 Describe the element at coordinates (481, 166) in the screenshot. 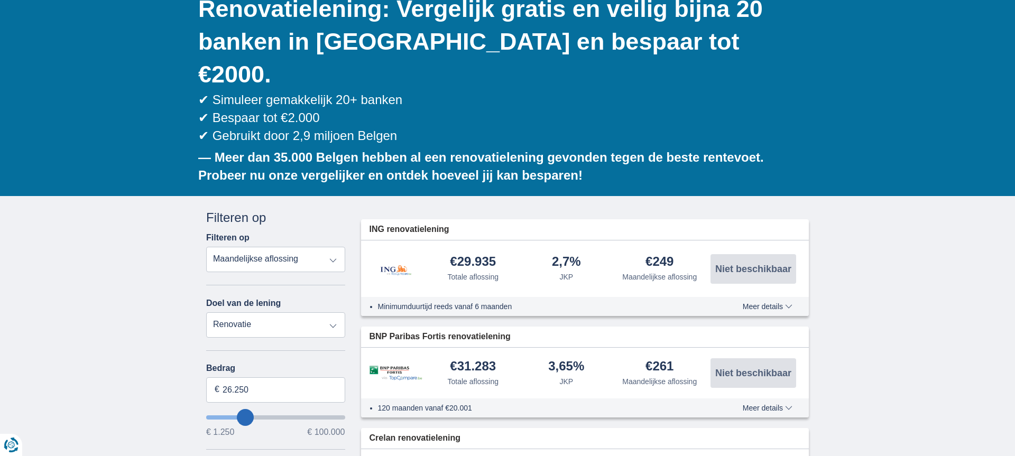

I see `b: — Meer dan 35.000 Belgen hebben al een renovatielening gevonden tegen de beste rentevoet. Probeer...` at that location.